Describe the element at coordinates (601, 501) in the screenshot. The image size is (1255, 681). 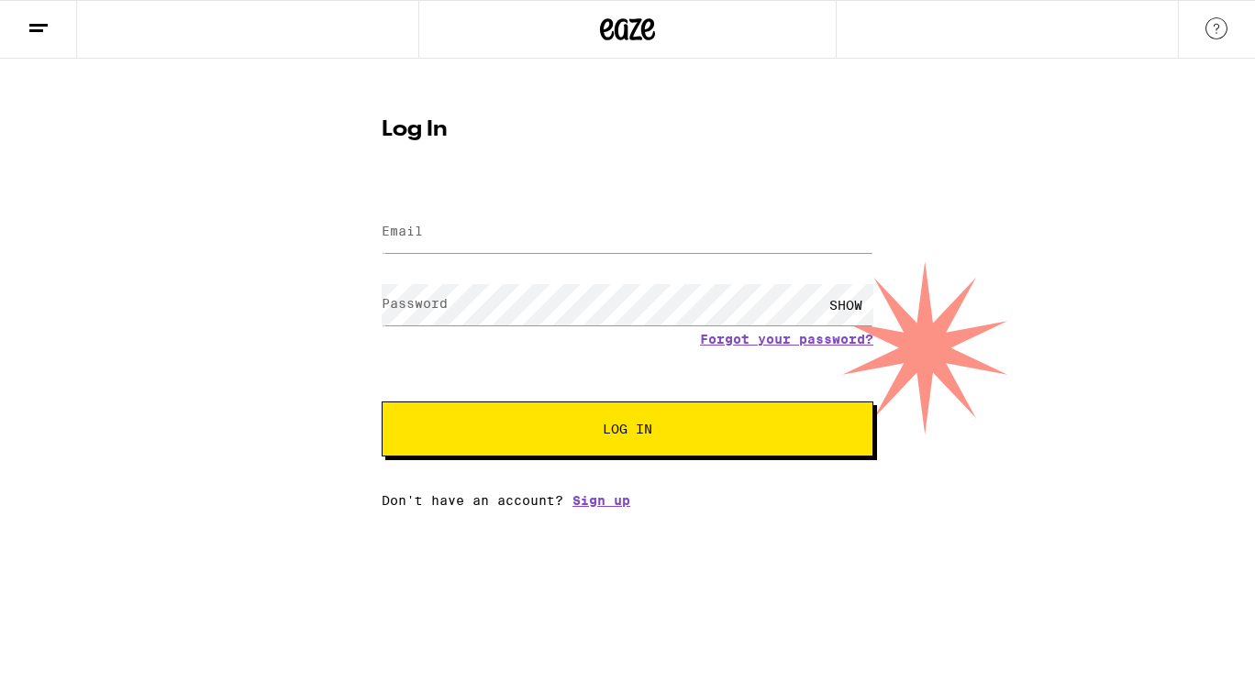
I see `a: Sign up` at that location.